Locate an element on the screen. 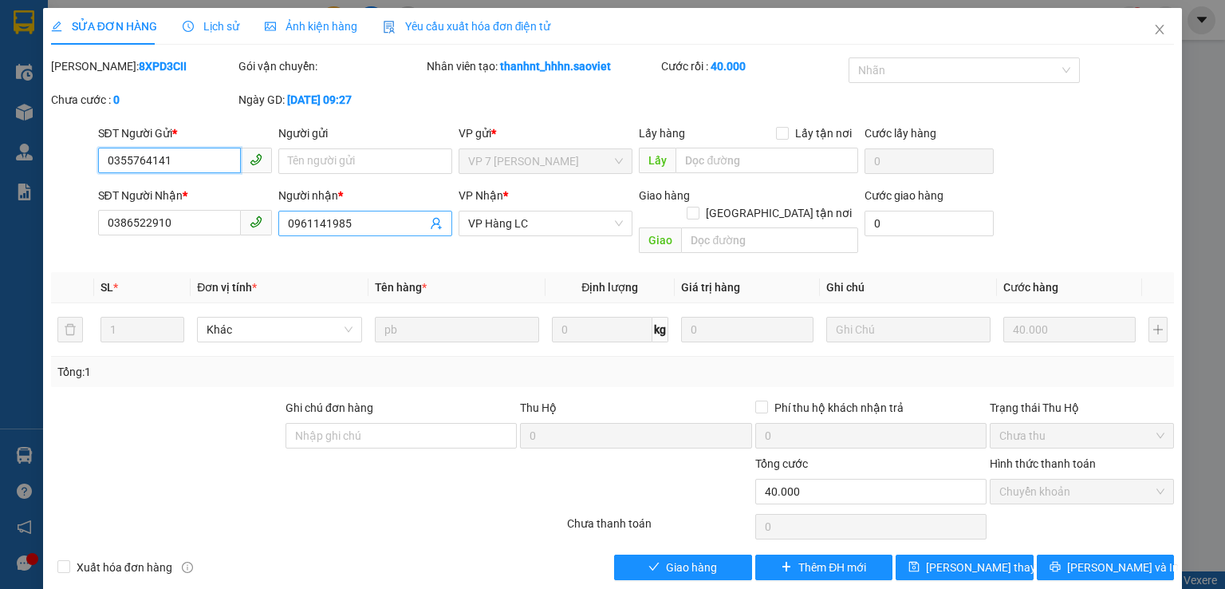  img: icon is located at coordinates (389, 27).